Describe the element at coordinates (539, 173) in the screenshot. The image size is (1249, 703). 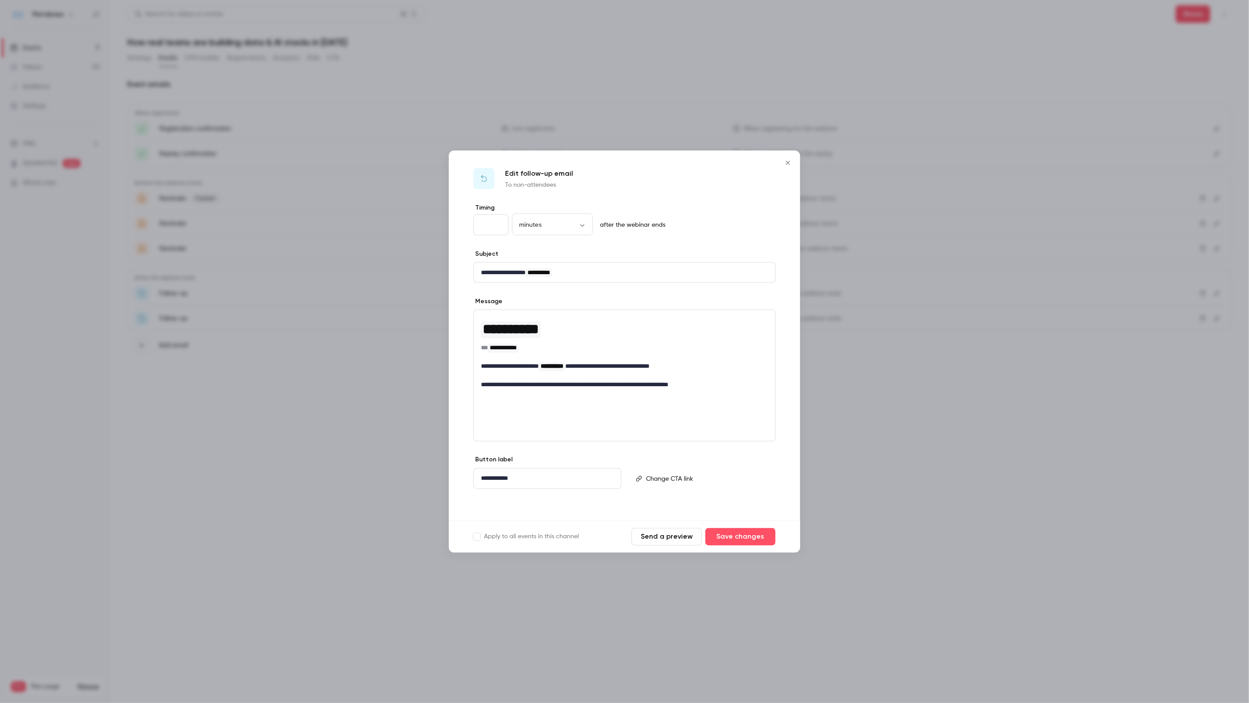
I see `p: Edit follow-up email` at that location.